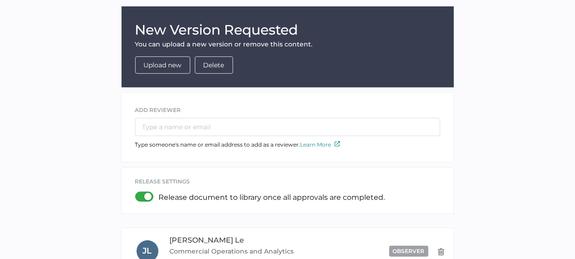  I want to click on a: Learn More, so click(320, 144).